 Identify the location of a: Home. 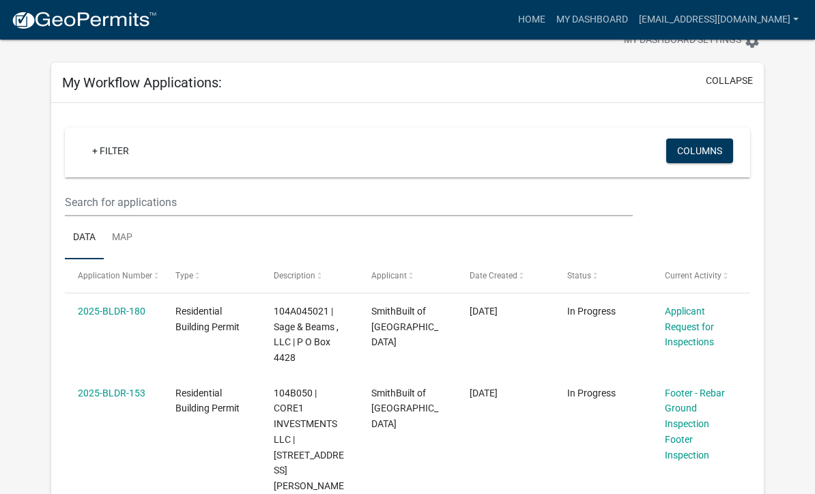
(532, 20).